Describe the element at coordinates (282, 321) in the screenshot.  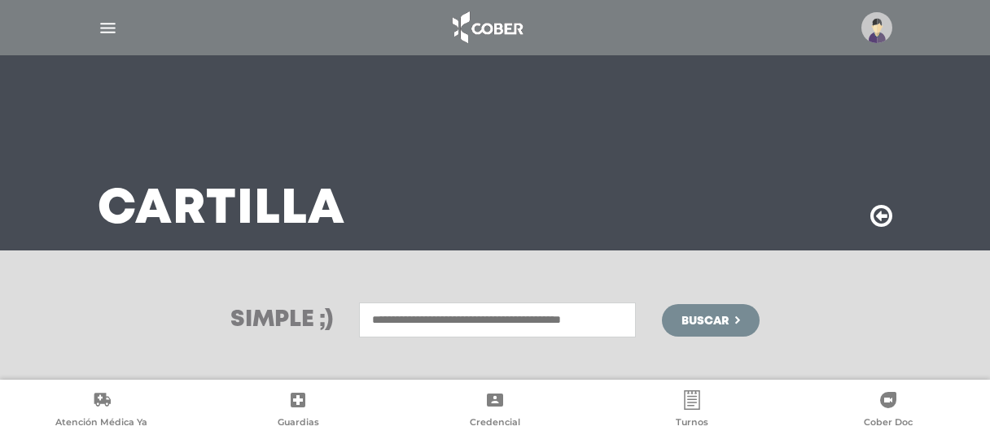
I see `h3: Simple ;)` at that location.